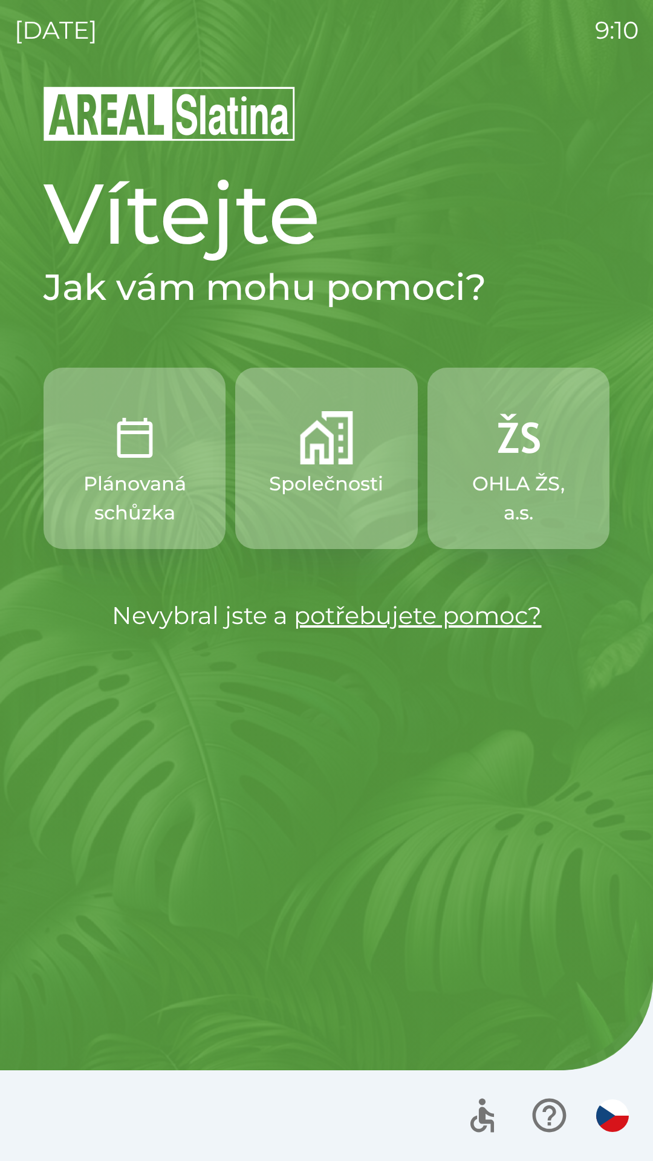 The width and height of the screenshot is (653, 1161). I want to click on img: cs flag, so click(613, 1116).